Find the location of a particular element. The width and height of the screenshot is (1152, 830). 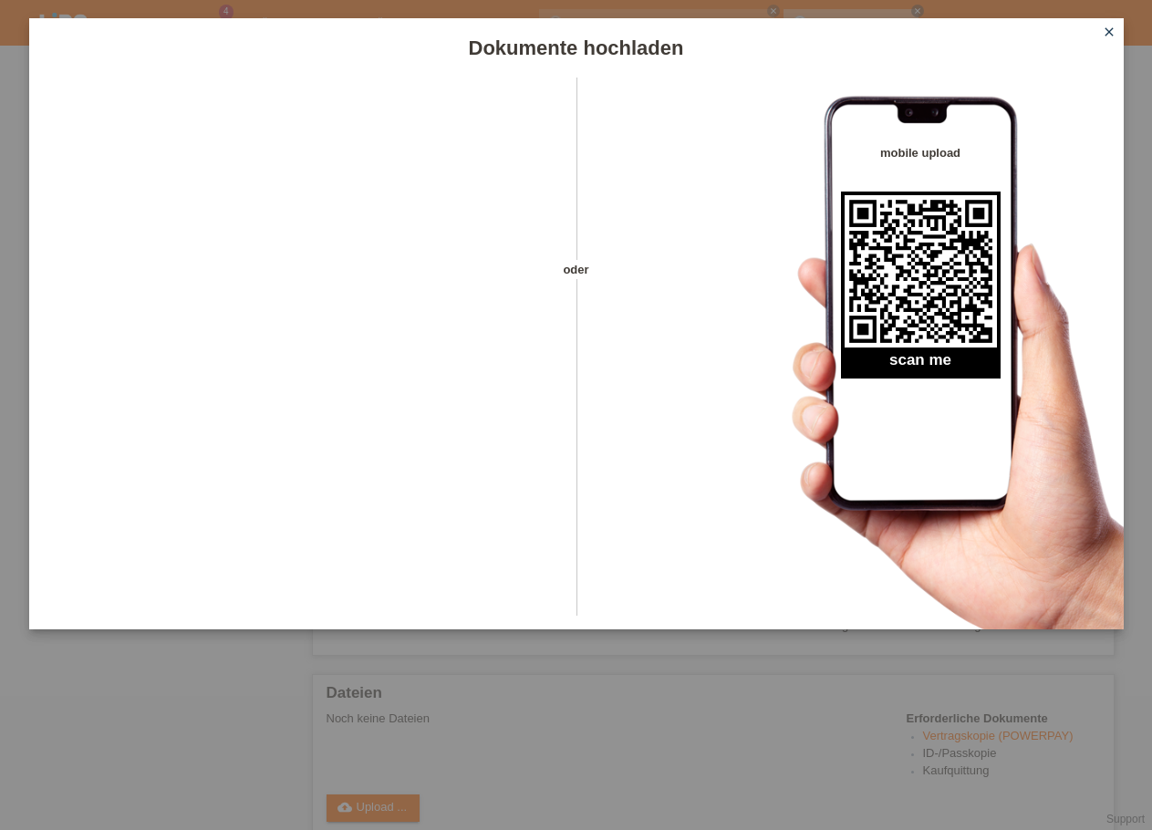

span: oder is located at coordinates (576, 269).